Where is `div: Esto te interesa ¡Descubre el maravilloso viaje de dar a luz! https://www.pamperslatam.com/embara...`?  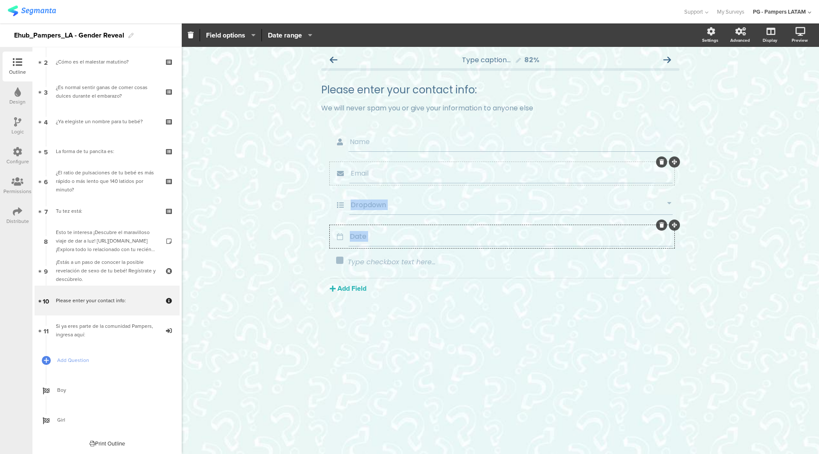
div: Esto te interesa ¡Descubre el maravilloso viaje de dar a luz! https://www.pamperslatam.com/embara... is located at coordinates (107, 241).